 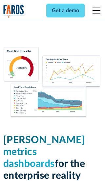 I want to click on div: menu, so click(x=95, y=11).